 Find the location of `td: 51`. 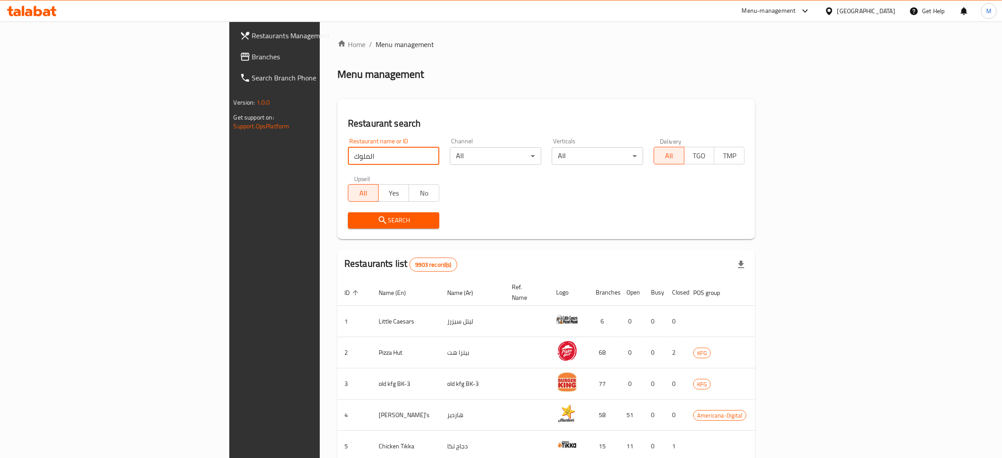

td: 51 is located at coordinates (632, 415).